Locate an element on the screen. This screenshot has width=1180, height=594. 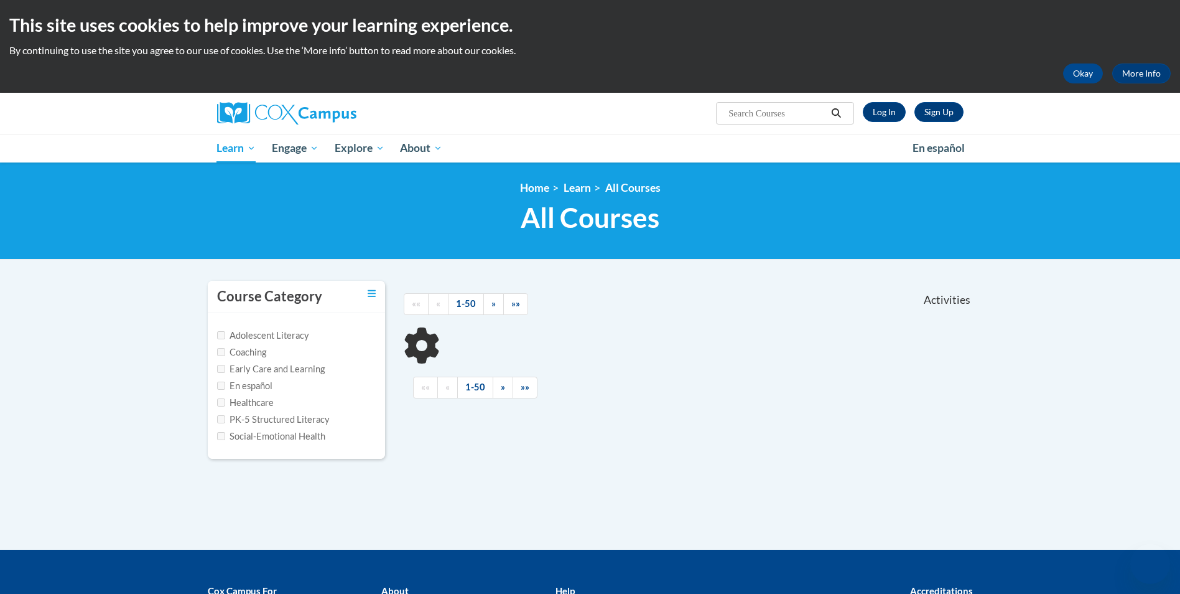
div: Main menu is located at coordinates (591, 148).